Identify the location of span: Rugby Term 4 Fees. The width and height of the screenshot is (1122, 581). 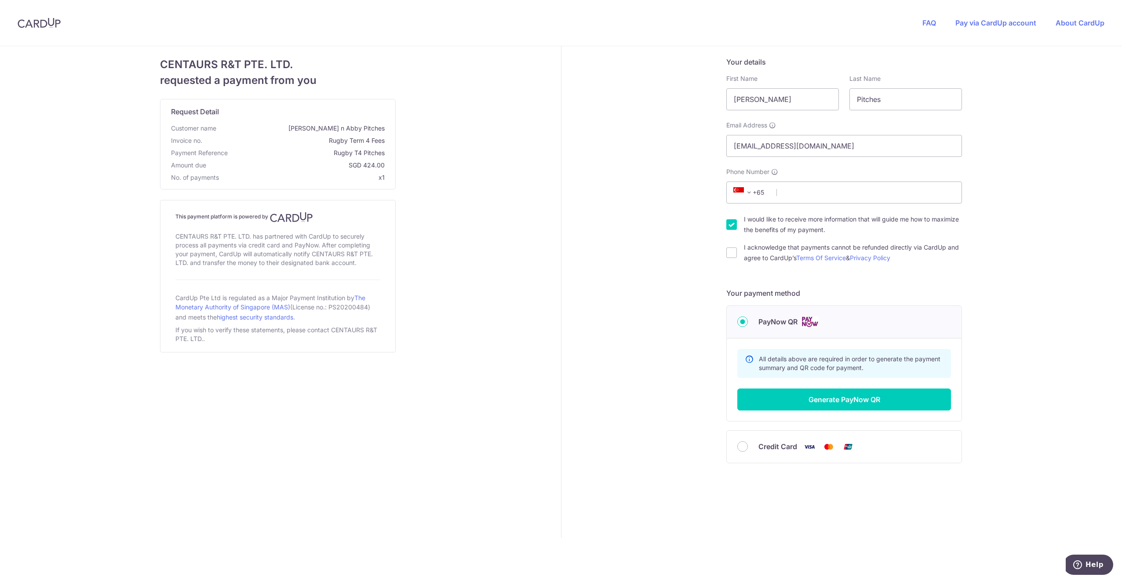
(295, 141).